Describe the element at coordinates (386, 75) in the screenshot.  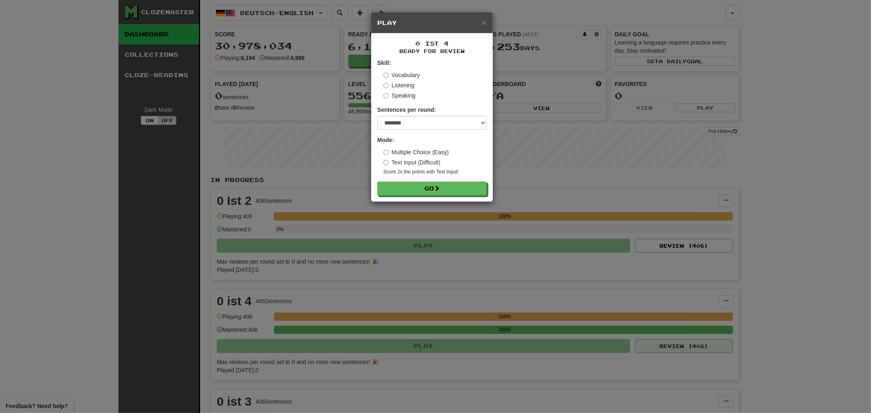
I see `input: Vocabulary` at that location.